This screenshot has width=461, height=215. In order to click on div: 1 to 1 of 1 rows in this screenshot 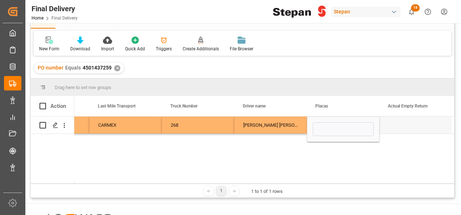, I will do `click(267, 192)`.